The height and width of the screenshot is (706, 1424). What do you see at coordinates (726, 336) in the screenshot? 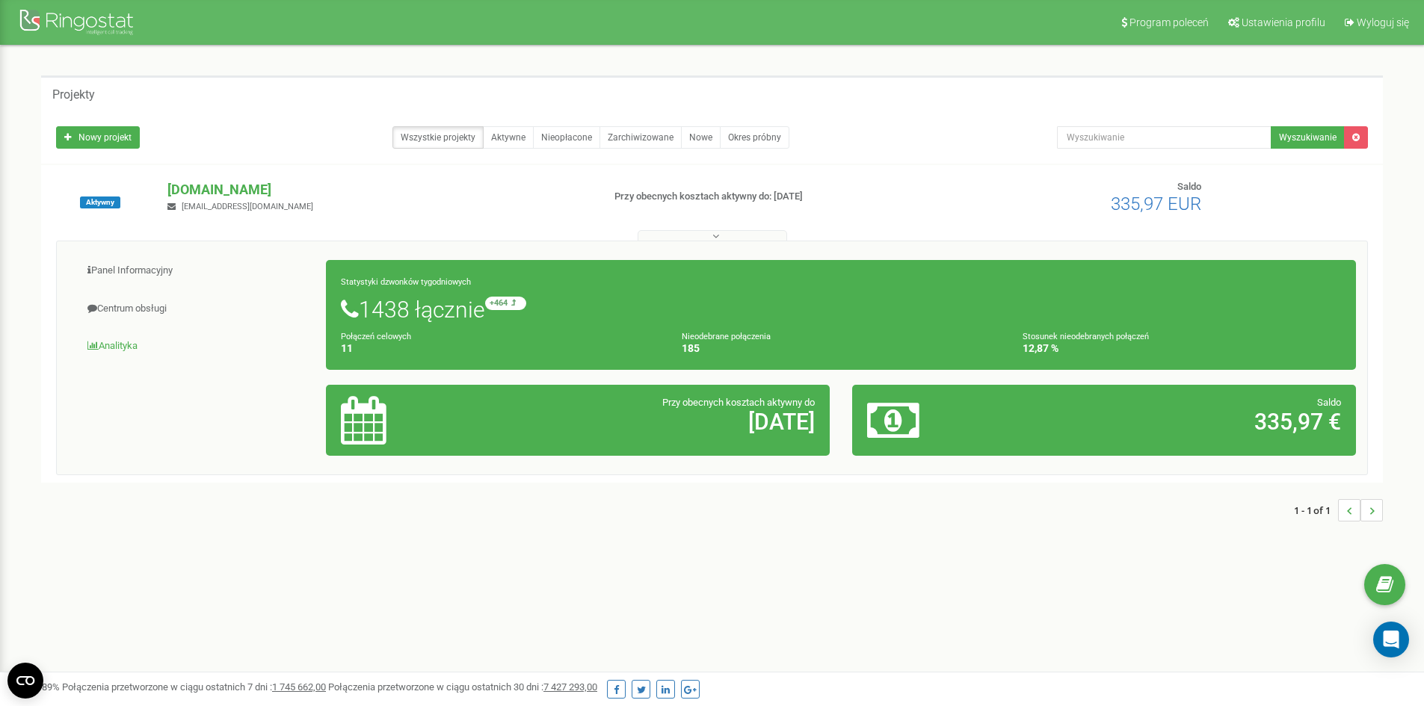
I see `small: Nieodebrane połączenia` at bounding box center [726, 336].